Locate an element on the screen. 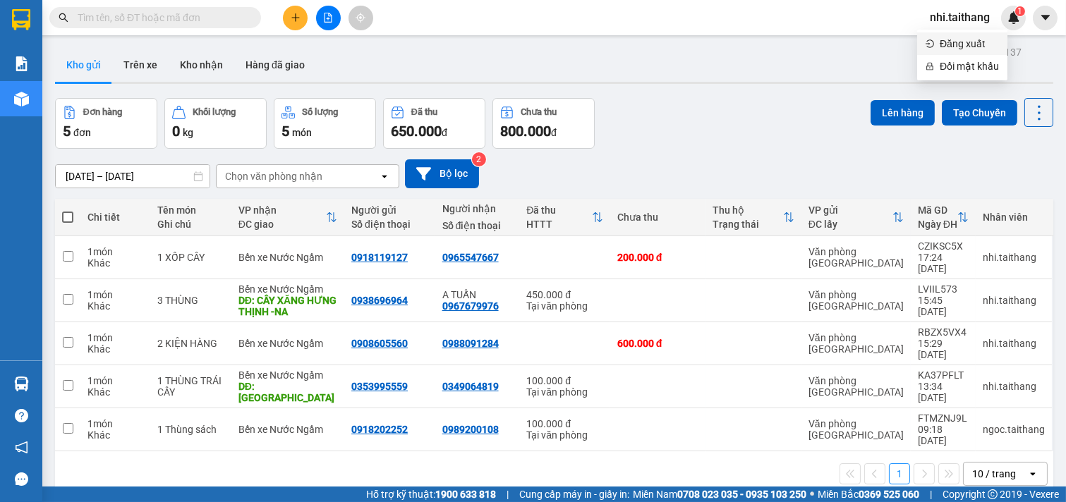  button: Số lượng5món is located at coordinates (325, 123).